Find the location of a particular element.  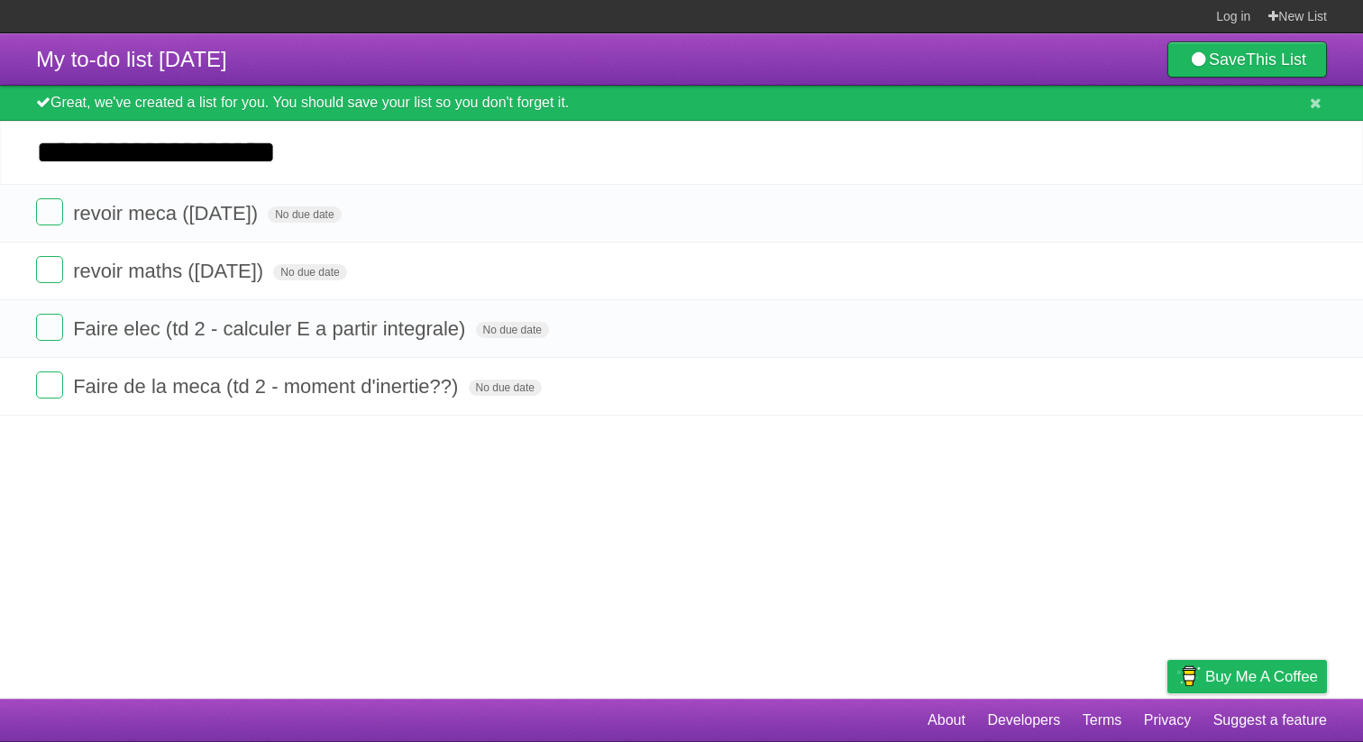

b: This List is located at coordinates (1276, 60).